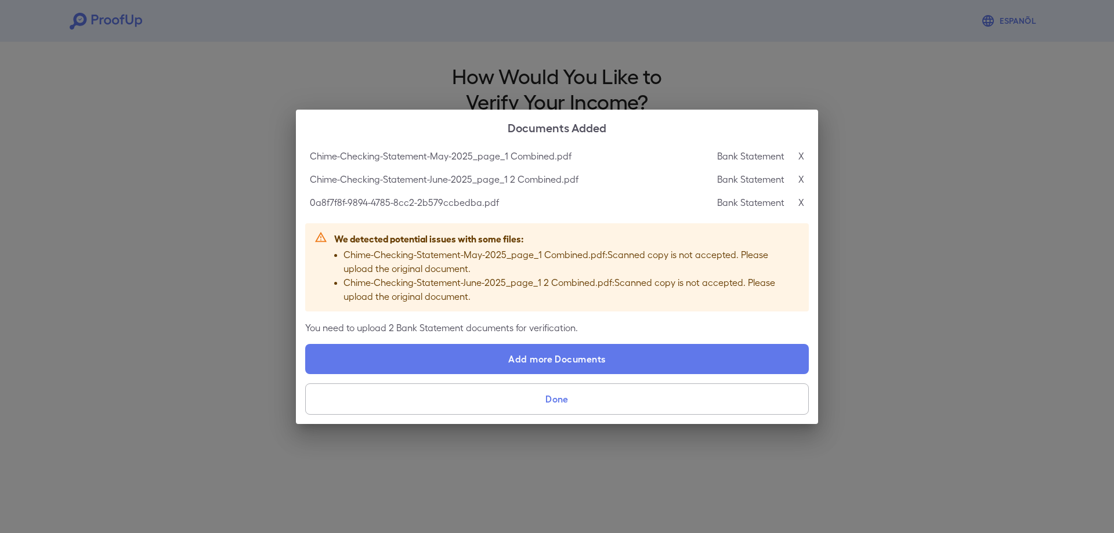 The width and height of the screenshot is (1114, 533). I want to click on p: You need to upload 2 Bank Statement documents for verification., so click(557, 328).